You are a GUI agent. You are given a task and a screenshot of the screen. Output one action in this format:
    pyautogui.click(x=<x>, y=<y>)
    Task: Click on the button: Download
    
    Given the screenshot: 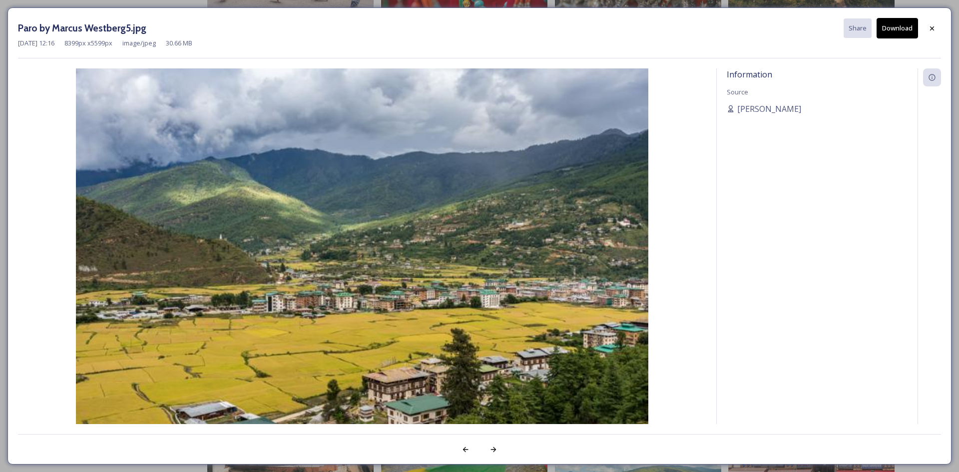 What is the action you would take?
    pyautogui.click(x=897, y=28)
    